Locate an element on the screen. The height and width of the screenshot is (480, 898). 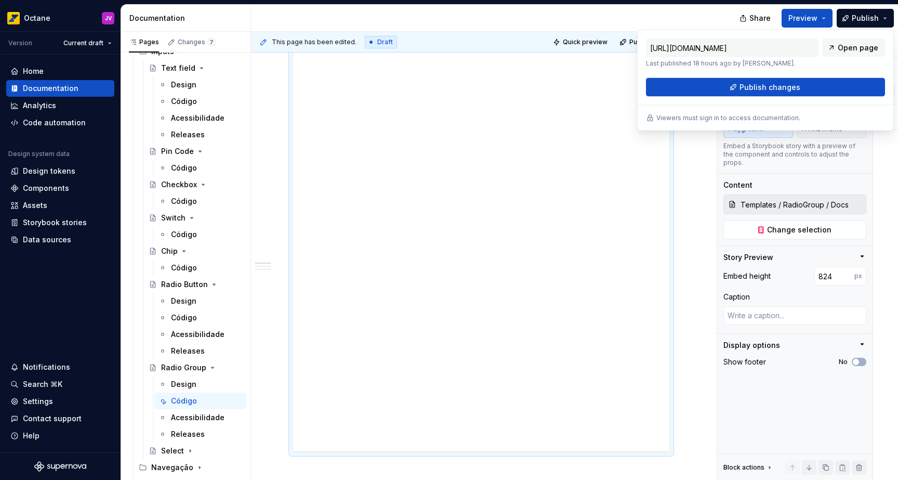
svg: Supernova Logo is located at coordinates (60, 466).